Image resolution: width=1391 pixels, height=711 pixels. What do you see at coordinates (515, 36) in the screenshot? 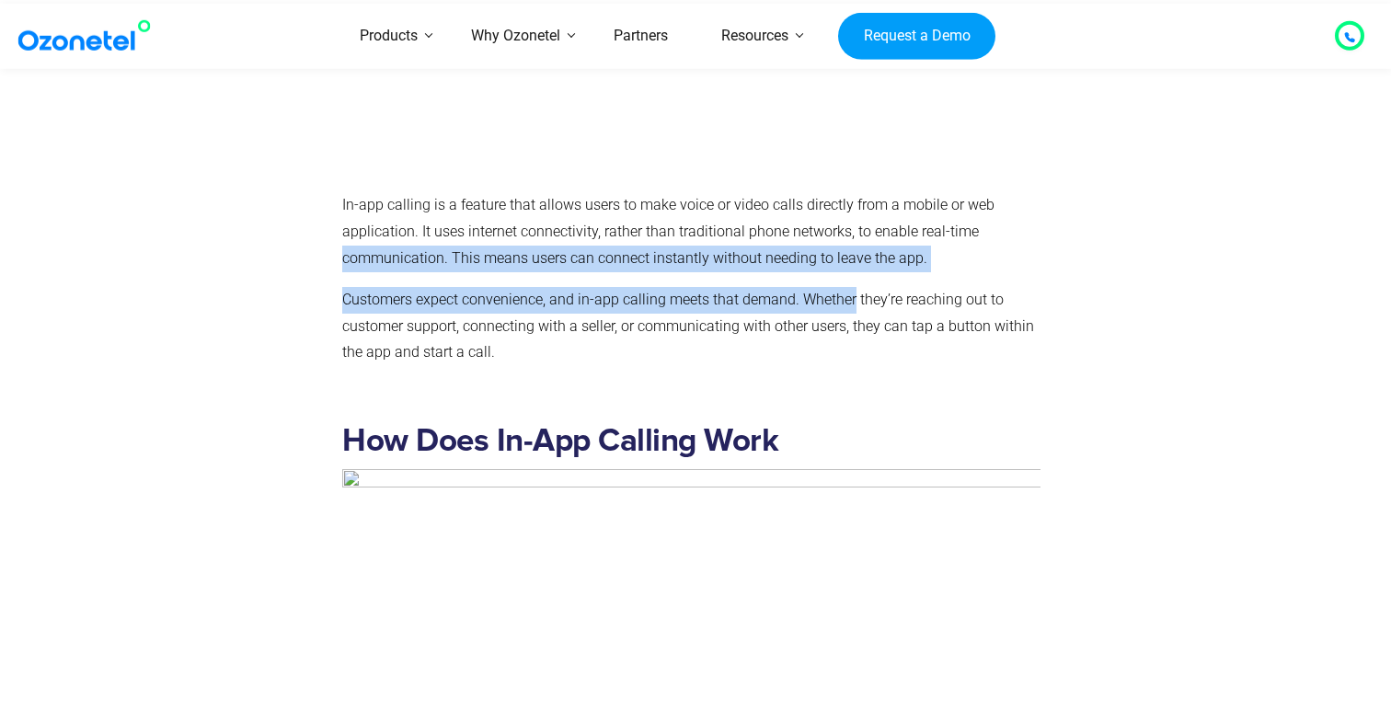
I see `a: Why Ozonetel` at bounding box center [515, 36].